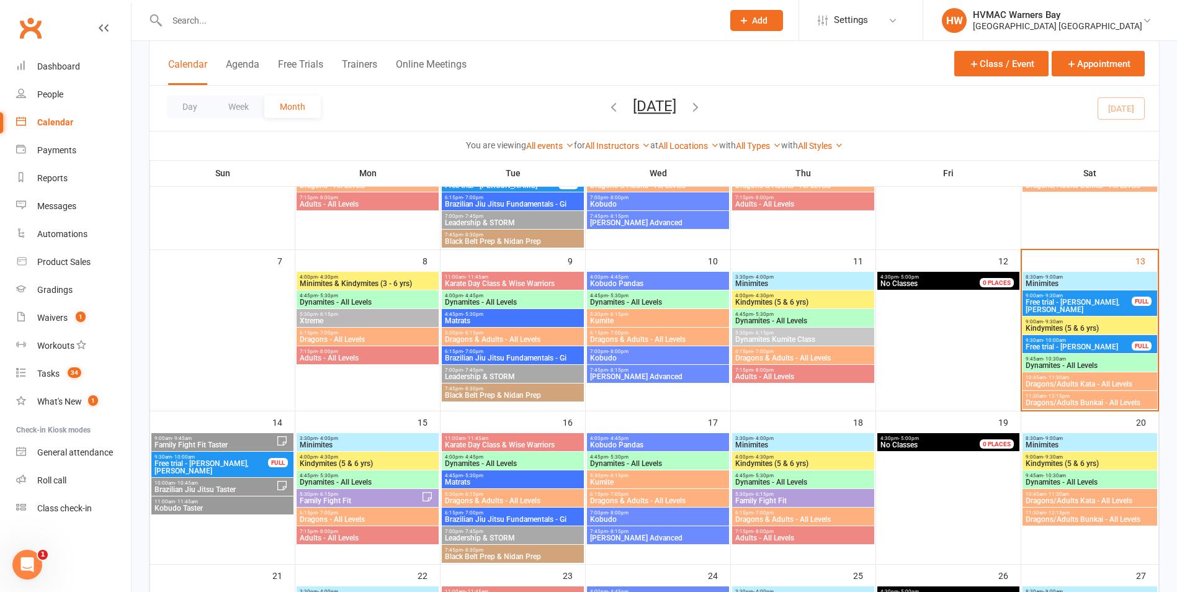  I want to click on button: Add, so click(757, 20).